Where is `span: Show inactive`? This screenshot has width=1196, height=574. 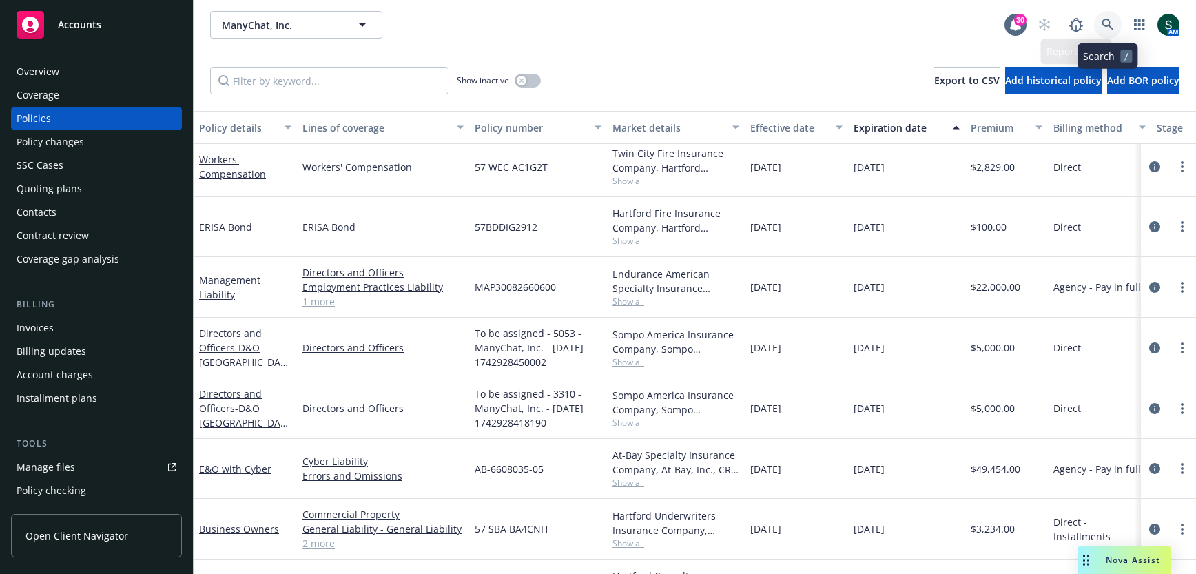 span: Show inactive is located at coordinates (483, 80).